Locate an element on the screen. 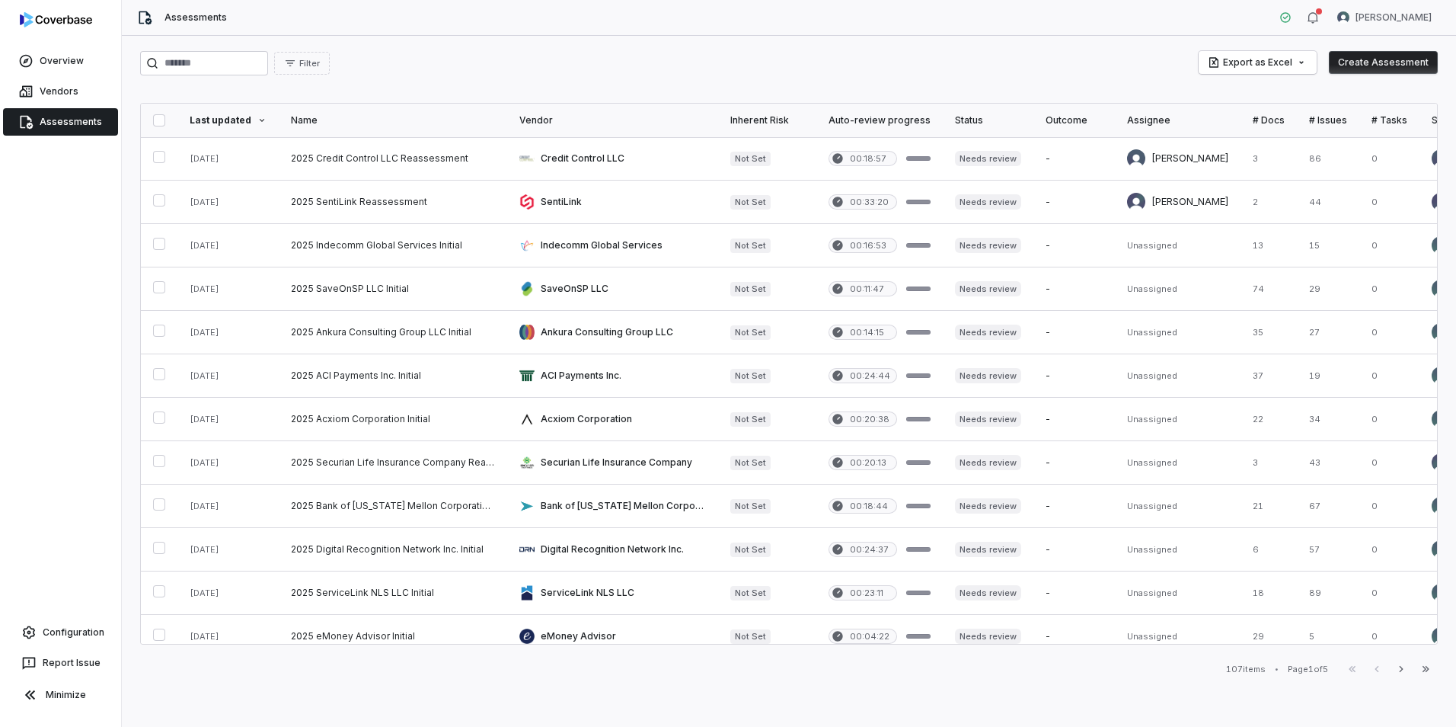 This screenshot has width=1456, height=727. div: Page 1 of 5 is located at coordinates (1308, 669).